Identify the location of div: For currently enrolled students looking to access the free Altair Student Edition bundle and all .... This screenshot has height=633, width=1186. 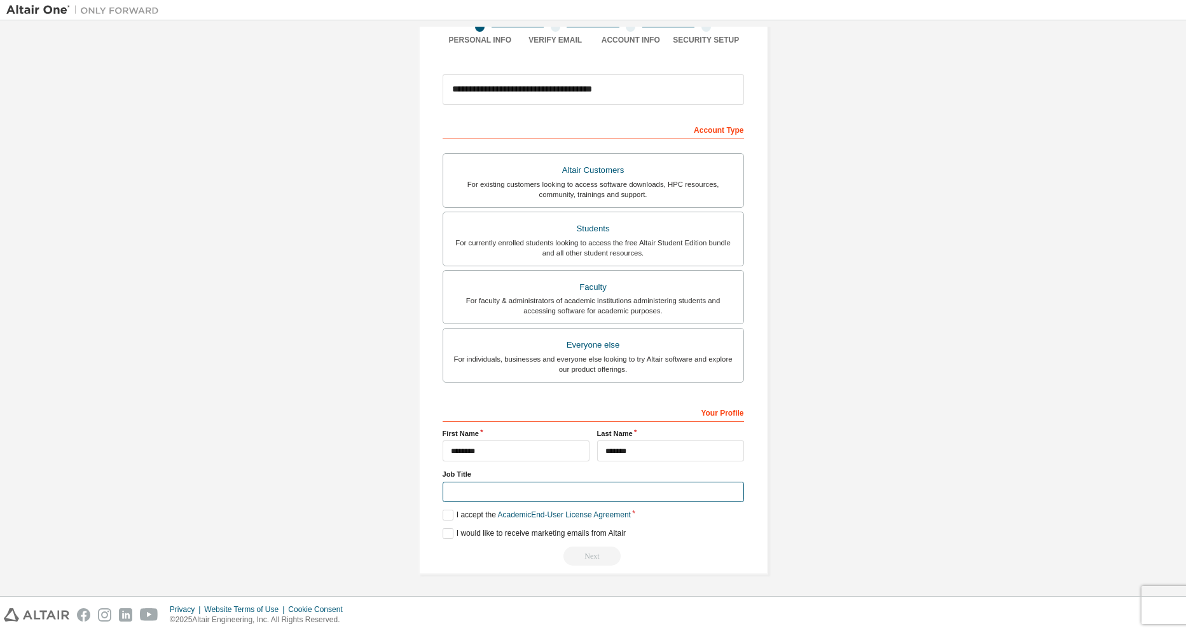
(593, 248).